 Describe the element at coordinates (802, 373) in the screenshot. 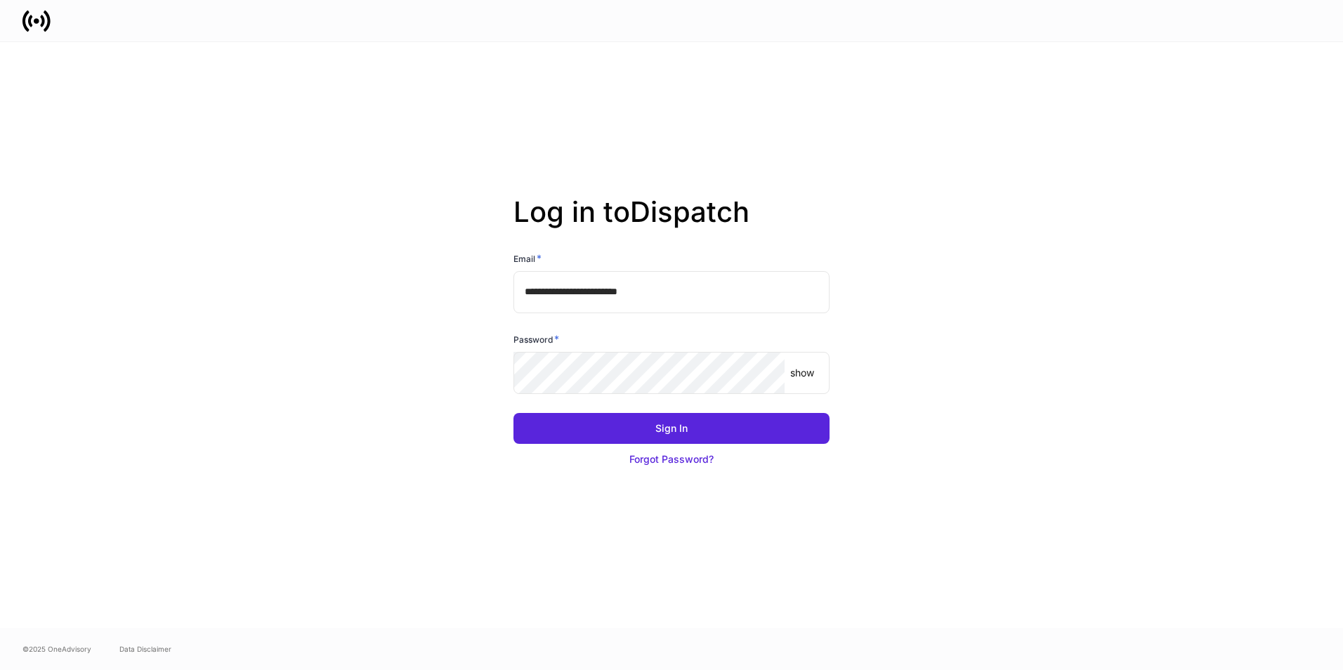

I see `p: show` at that location.